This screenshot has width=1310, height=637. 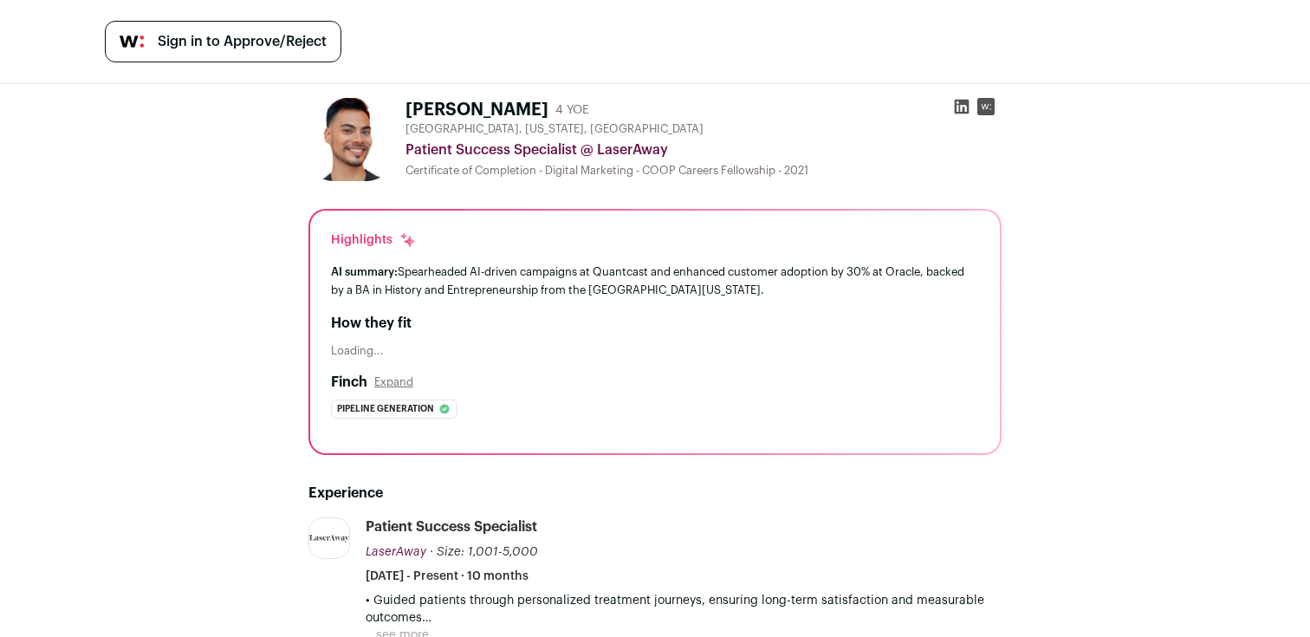 What do you see at coordinates (655, 351) in the screenshot?
I see `div: Loading...` at bounding box center [655, 351].